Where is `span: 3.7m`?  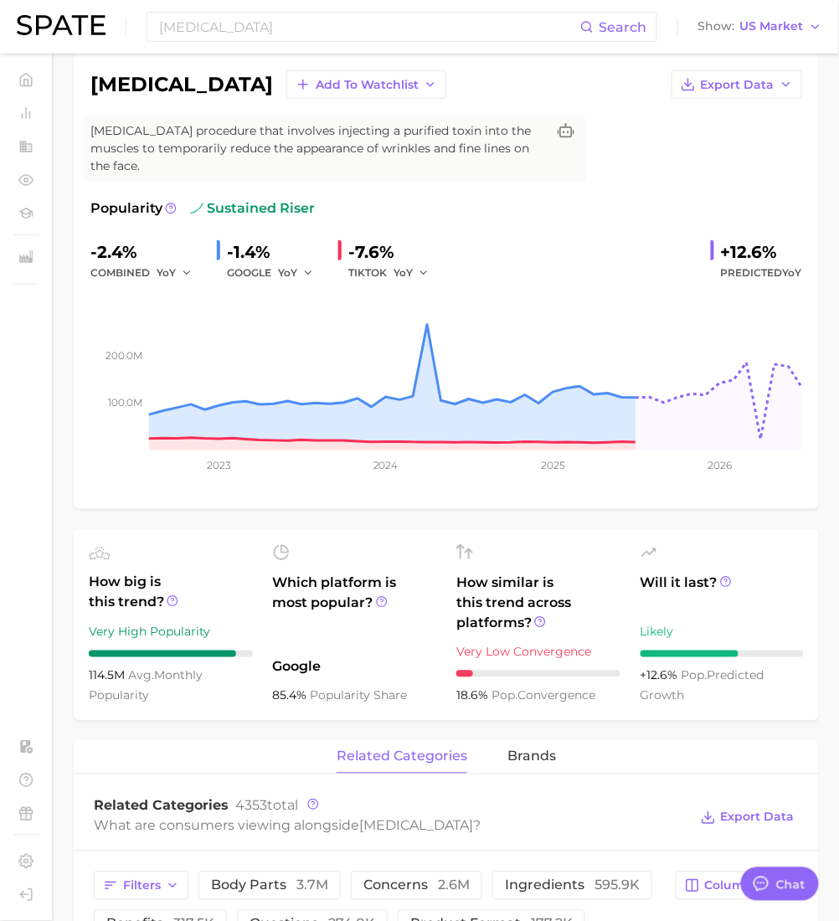 span: 3.7m is located at coordinates (312, 885).